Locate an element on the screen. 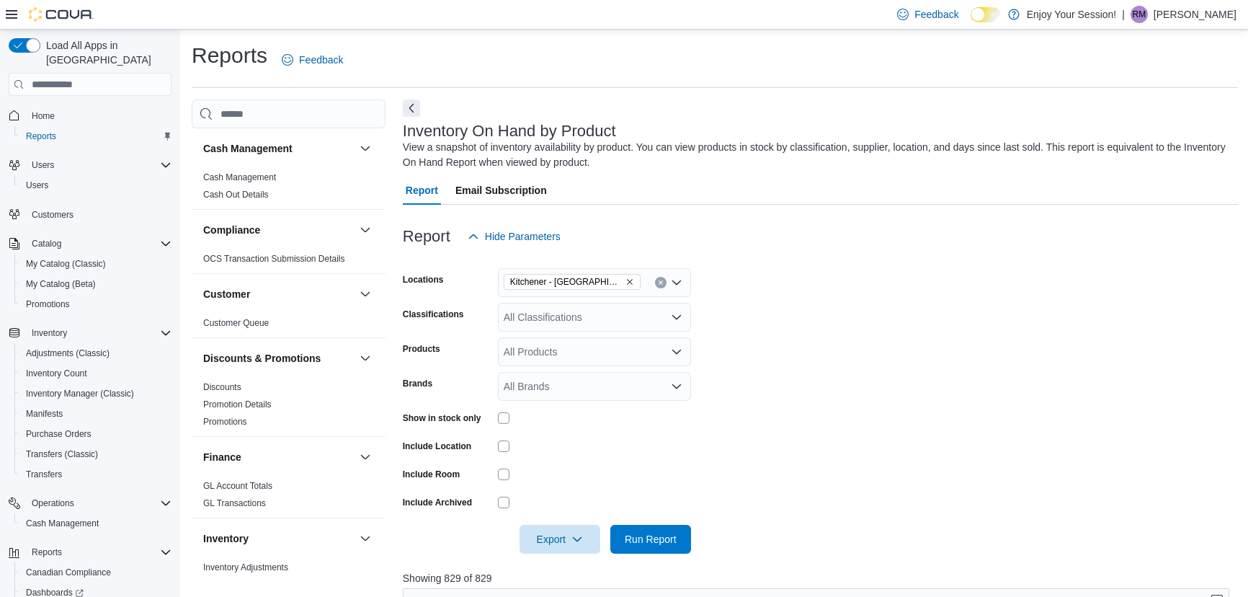  span: Email Subscription is located at coordinates (501, 190).